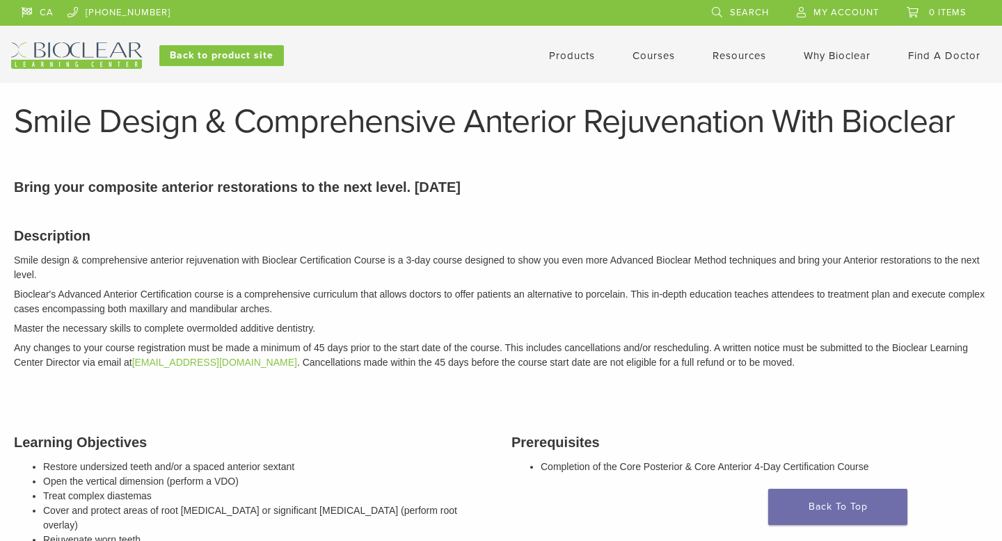  What do you see at coordinates (491, 355) in the screenshot?
I see `em: Any changes to your course registration must be made a minimum of 45 days prior to the start date...` at bounding box center [491, 355].